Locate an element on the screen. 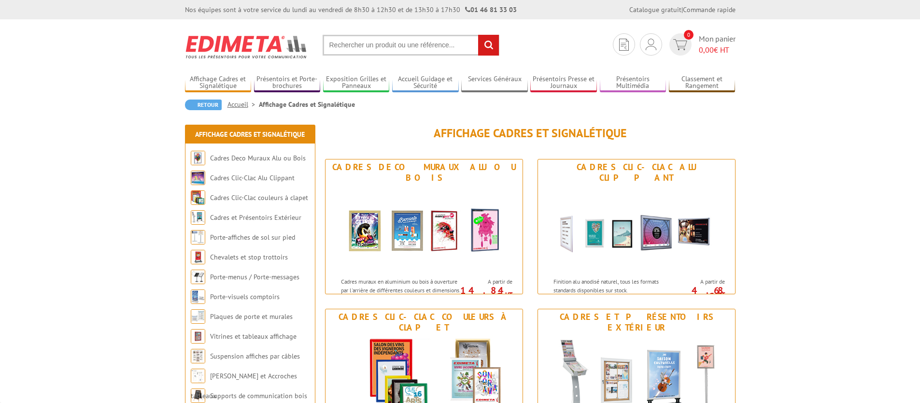 This screenshot has width=920, height=403. a: Exposition Grilles et Panneaux is located at coordinates (357, 83).